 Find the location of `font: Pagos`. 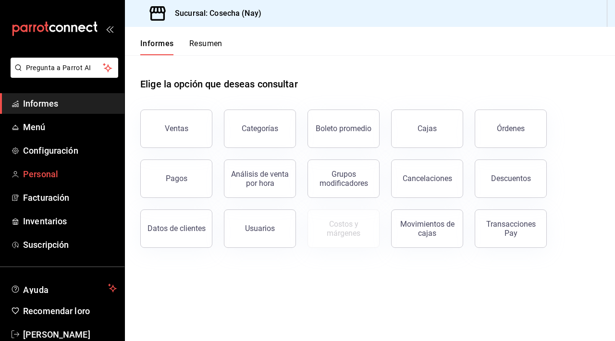

font: Pagos is located at coordinates (176, 178).